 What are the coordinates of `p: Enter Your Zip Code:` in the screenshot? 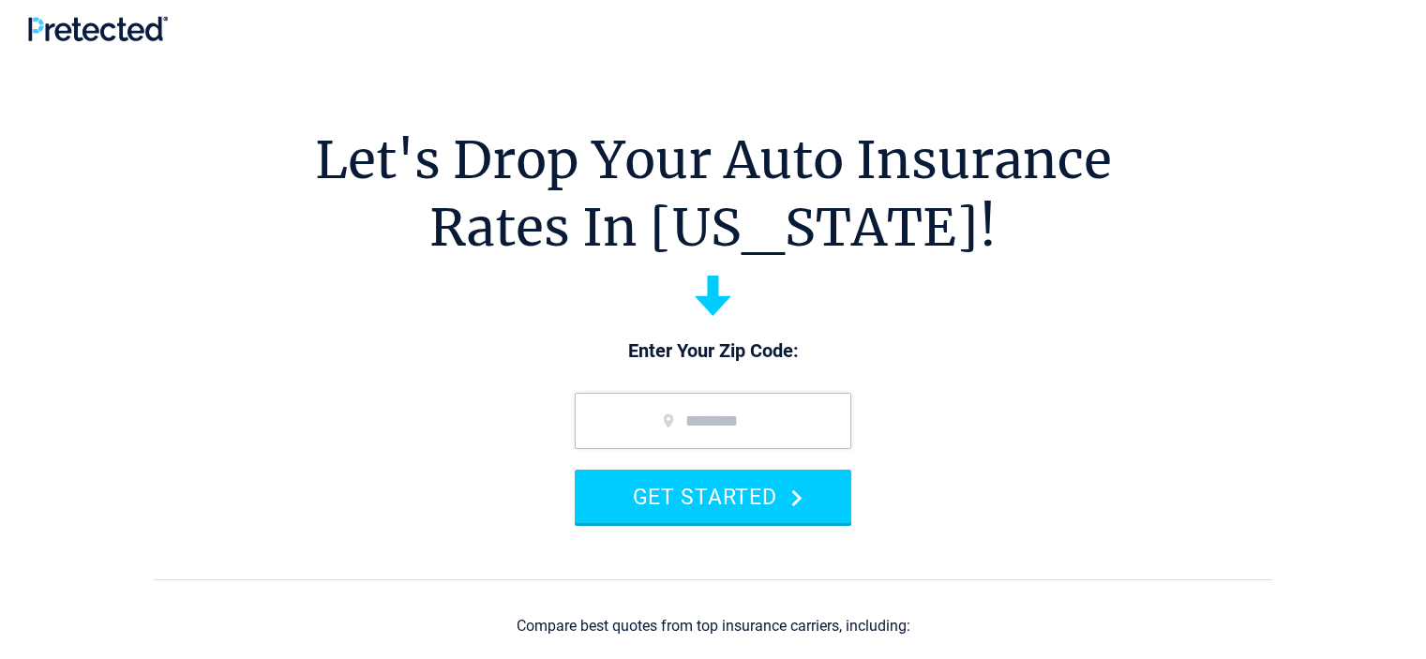 It's located at (713, 352).